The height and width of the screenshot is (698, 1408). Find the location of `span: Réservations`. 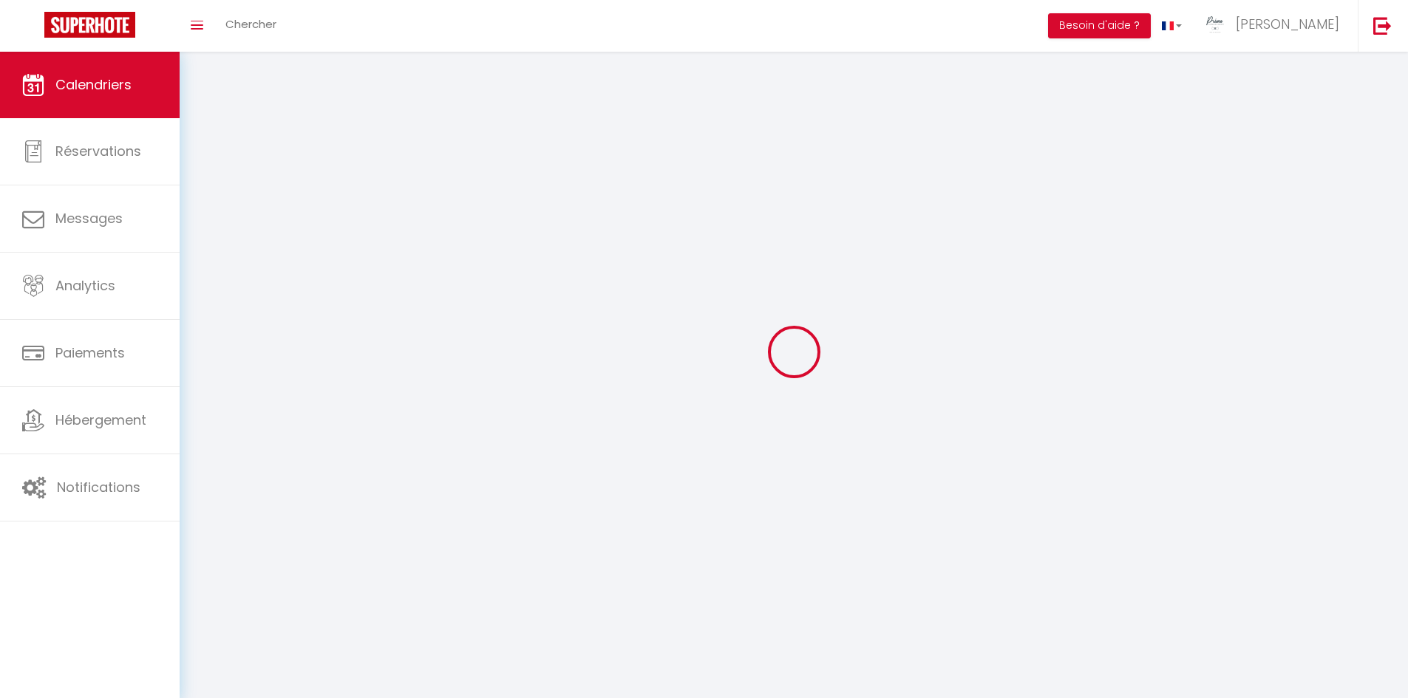

span: Réservations is located at coordinates (98, 151).